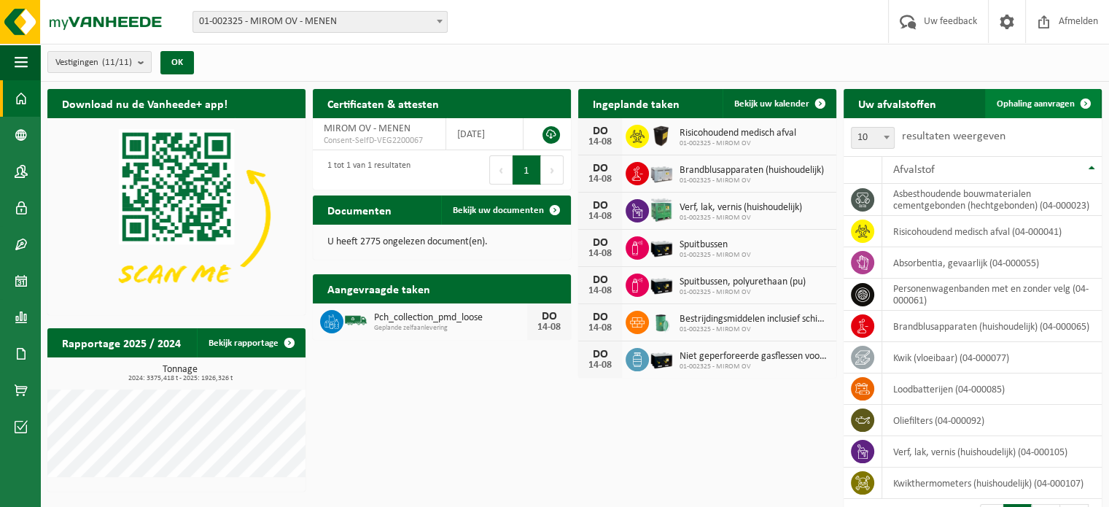 The height and width of the screenshot is (507, 1109). What do you see at coordinates (552, 170) in the screenshot?
I see `button: Next` at bounding box center [552, 170].